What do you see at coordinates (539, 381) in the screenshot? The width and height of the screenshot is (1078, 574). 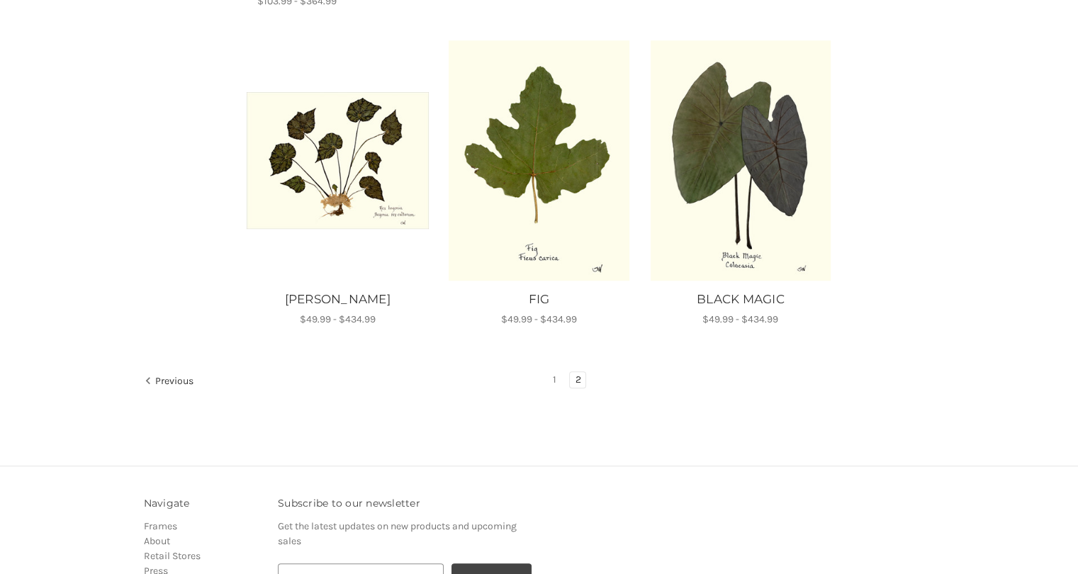 I see `nav: pagination` at bounding box center [539, 381].